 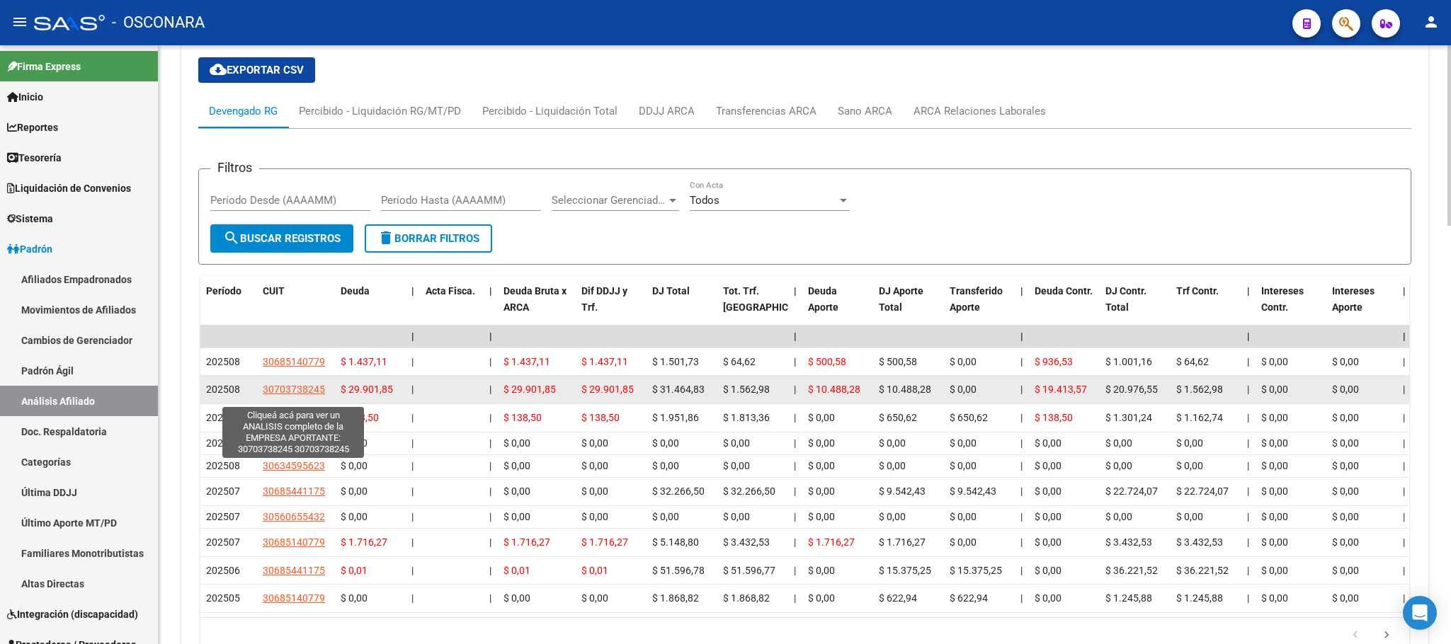 What do you see at coordinates (666, 111) in the screenshot?
I see `div: DDJJ ARCA` at bounding box center [666, 111].